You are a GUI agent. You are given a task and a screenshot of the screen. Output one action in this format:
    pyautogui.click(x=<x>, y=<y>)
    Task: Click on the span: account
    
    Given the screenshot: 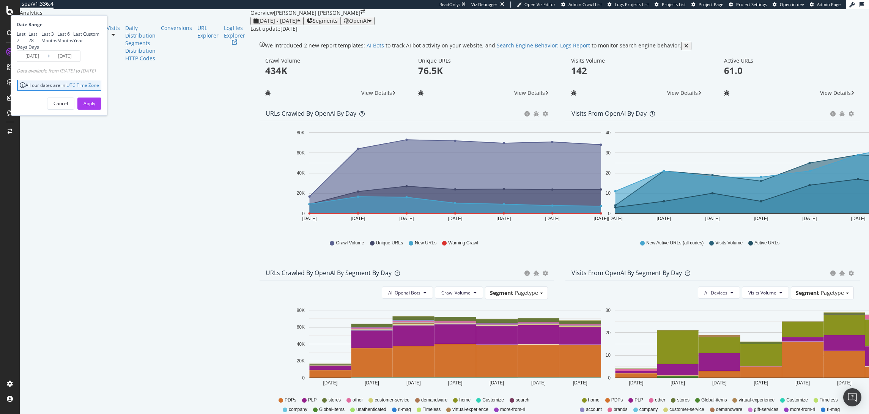 What is the action you would take?
    pyautogui.click(x=594, y=409)
    